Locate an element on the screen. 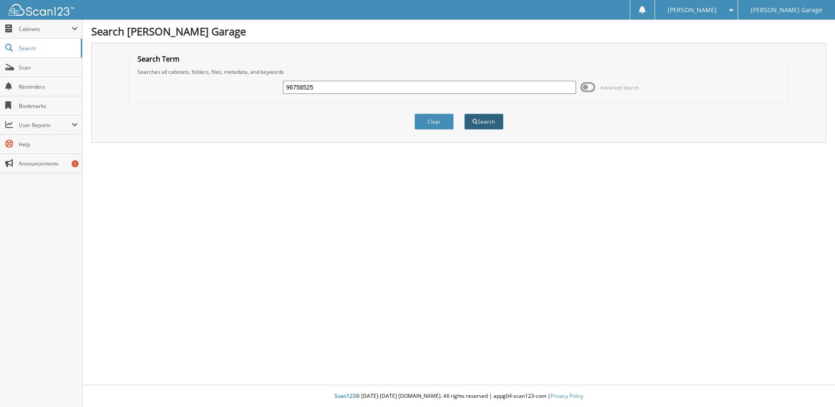 Image resolution: width=835 pixels, height=407 pixels. span: User Reports is located at coordinates (45, 125).